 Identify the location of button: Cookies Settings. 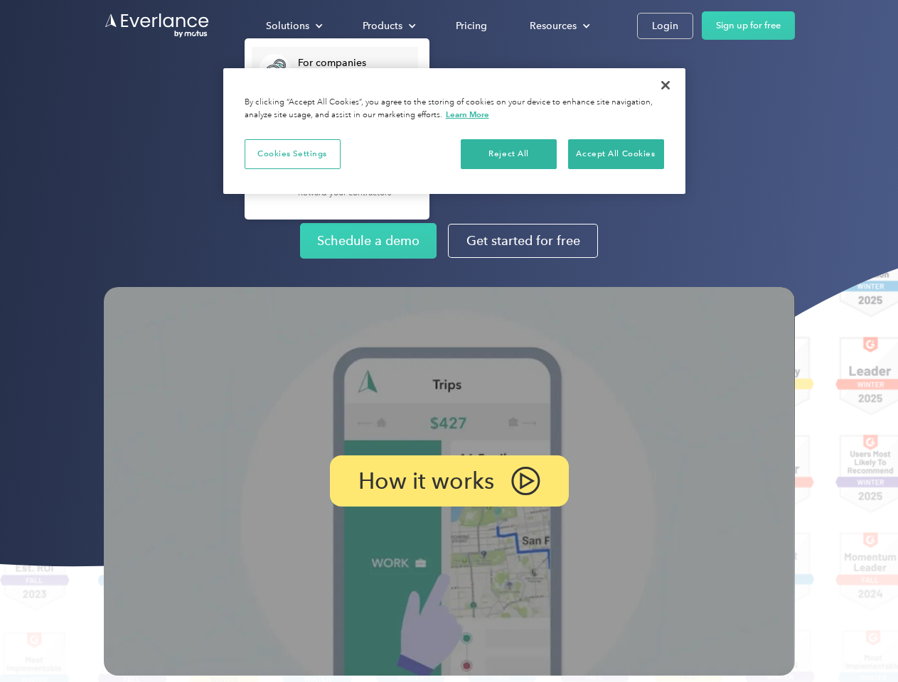
(292, 154).